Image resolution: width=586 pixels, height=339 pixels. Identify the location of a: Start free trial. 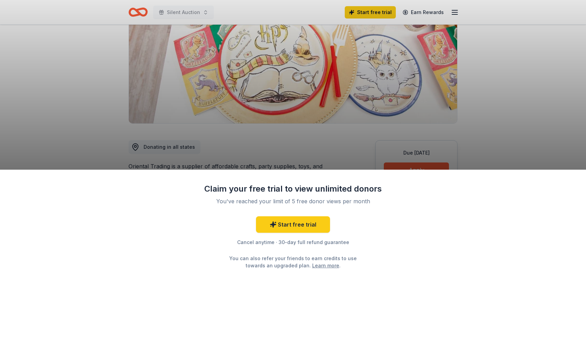
(293, 224).